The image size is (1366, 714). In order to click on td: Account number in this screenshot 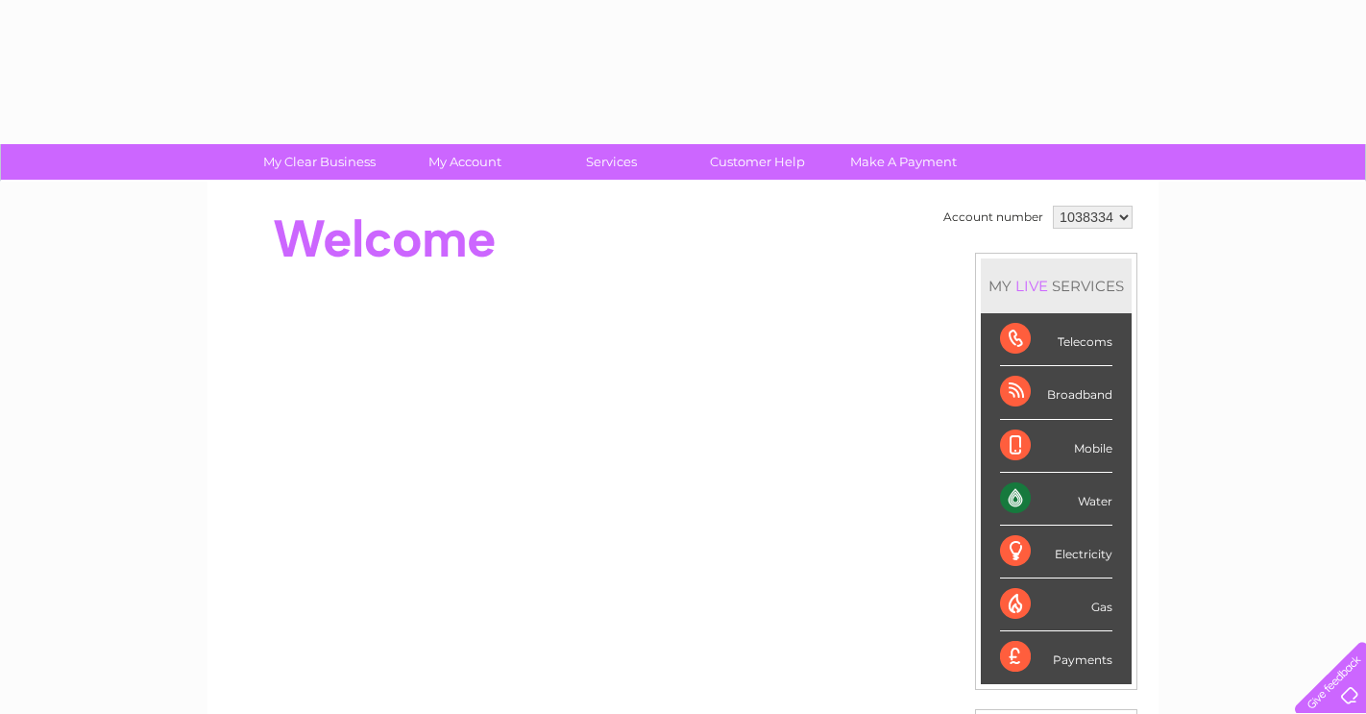, I will do `click(993, 217)`.